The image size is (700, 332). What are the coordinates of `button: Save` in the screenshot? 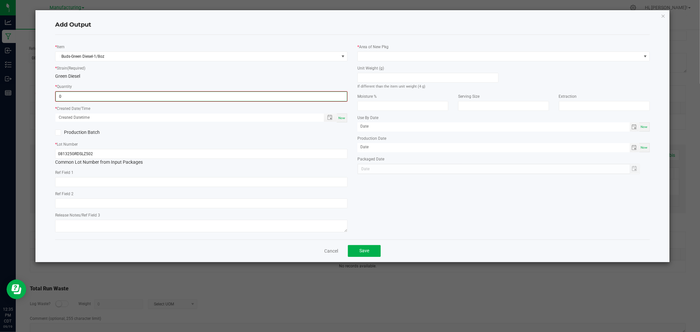 It's located at (364, 251).